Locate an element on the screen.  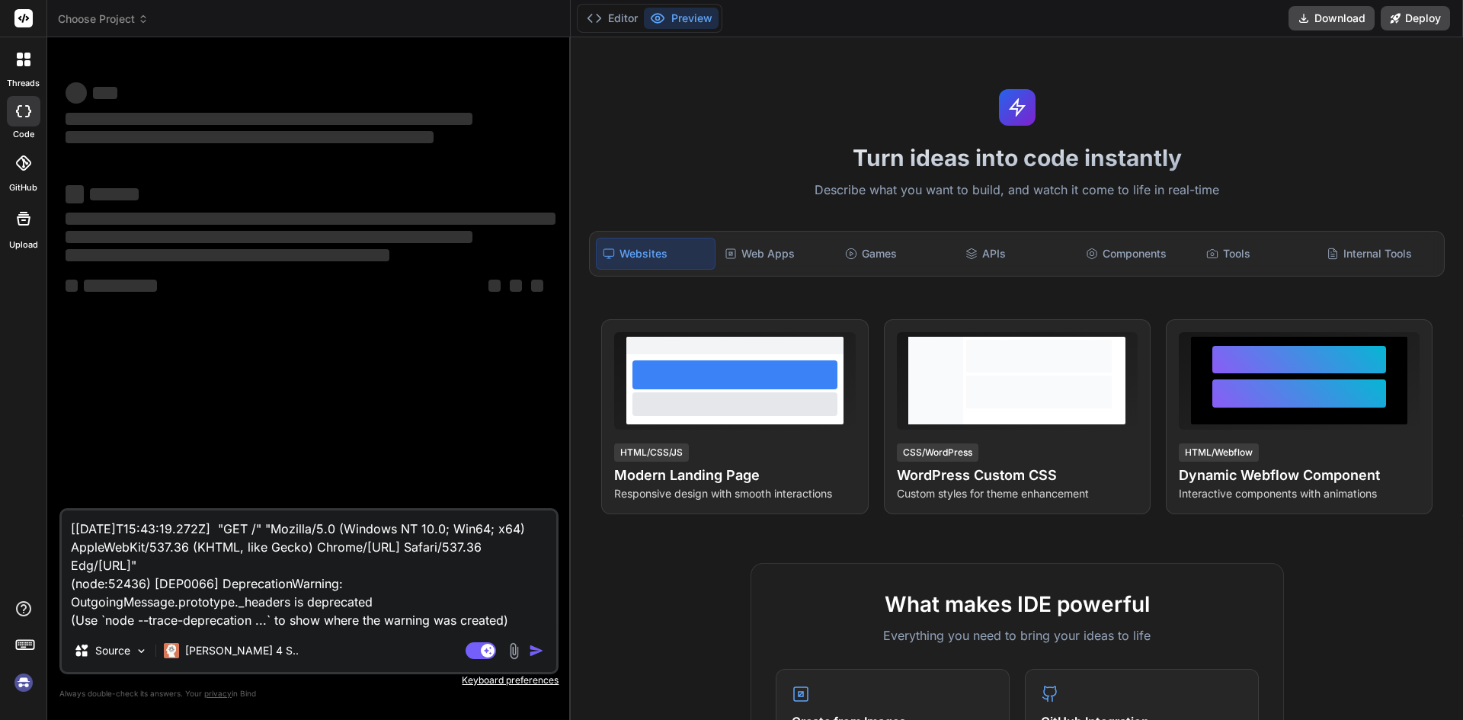
img: icon is located at coordinates (536, 651).